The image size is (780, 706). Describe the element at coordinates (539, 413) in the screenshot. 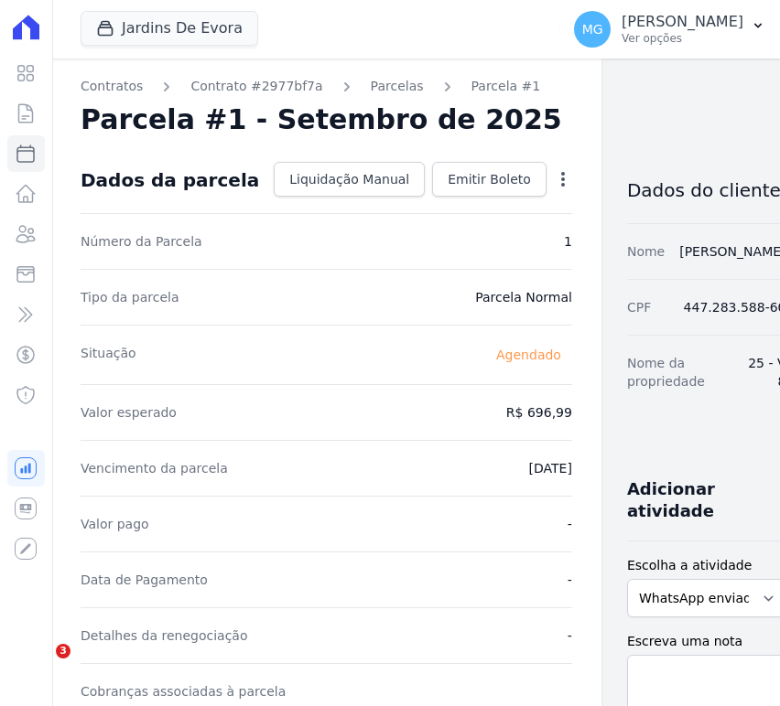

I see `dd: R$ 696,99` at that location.